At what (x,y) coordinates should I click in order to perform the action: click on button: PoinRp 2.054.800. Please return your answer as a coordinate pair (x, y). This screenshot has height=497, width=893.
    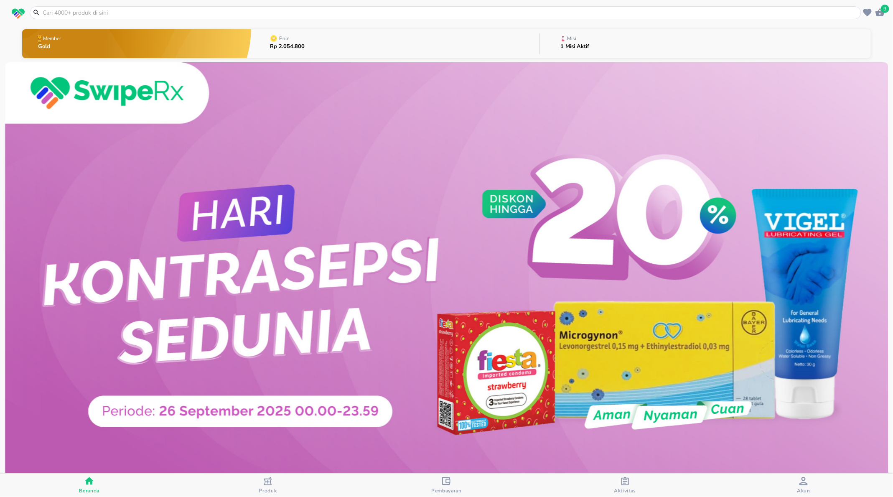
    Looking at the image, I should click on (395, 43).